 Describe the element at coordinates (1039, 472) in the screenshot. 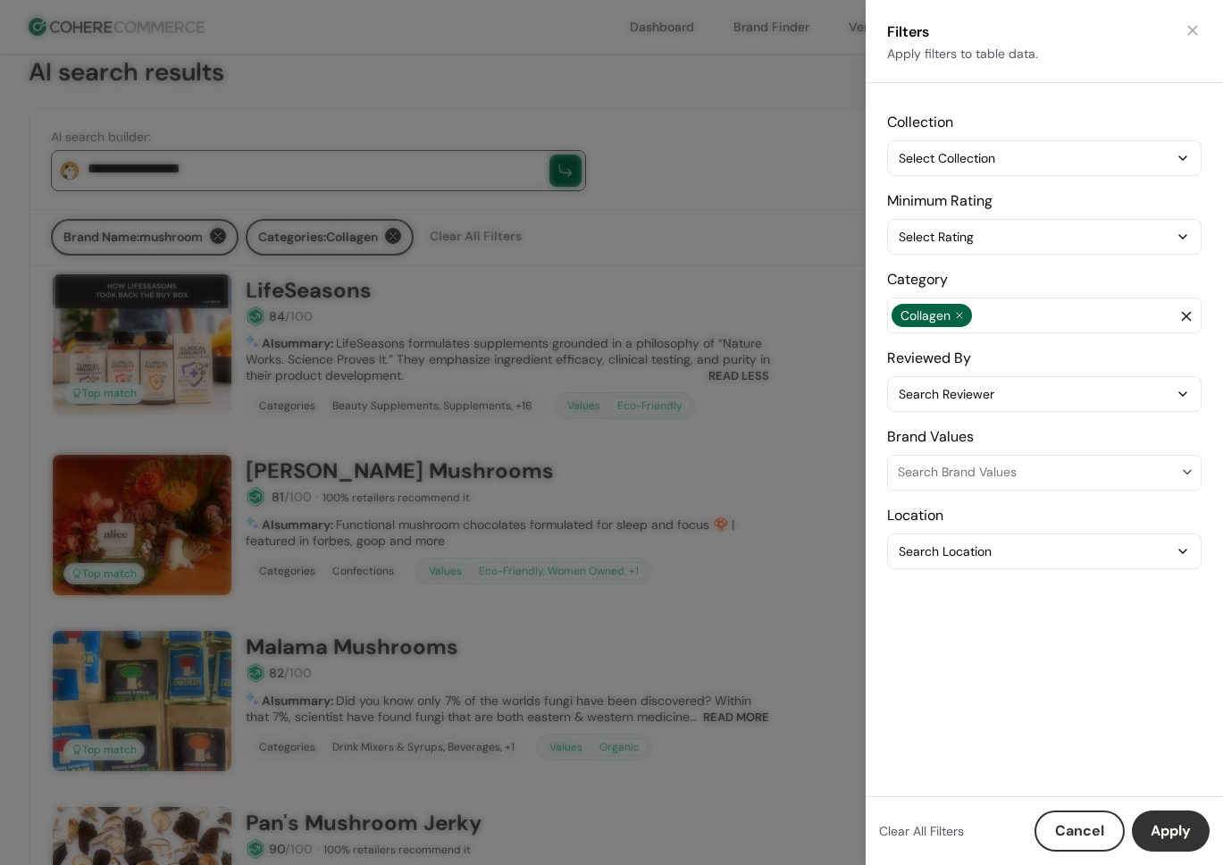

I see `span: Search Brand Values` at that location.